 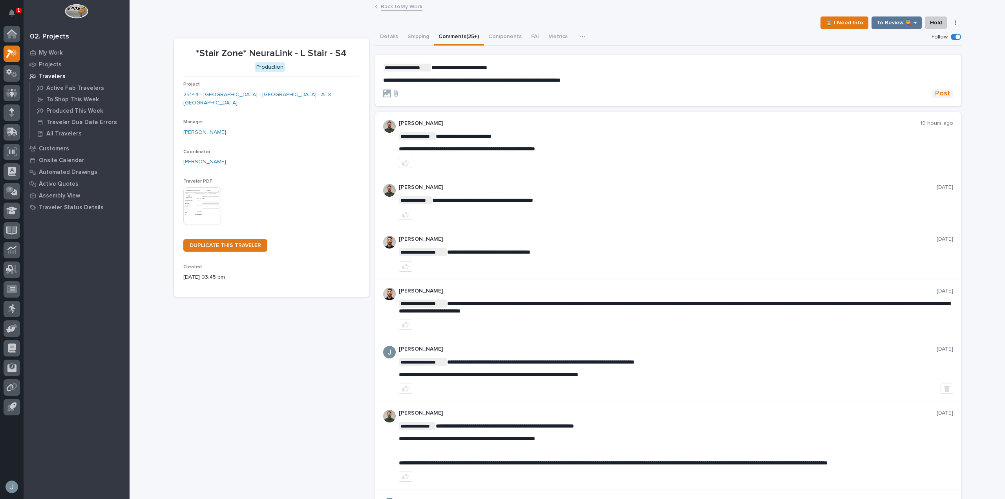 What do you see at coordinates (77, 195) in the screenshot?
I see `a: Assembly View` at bounding box center [77, 195].